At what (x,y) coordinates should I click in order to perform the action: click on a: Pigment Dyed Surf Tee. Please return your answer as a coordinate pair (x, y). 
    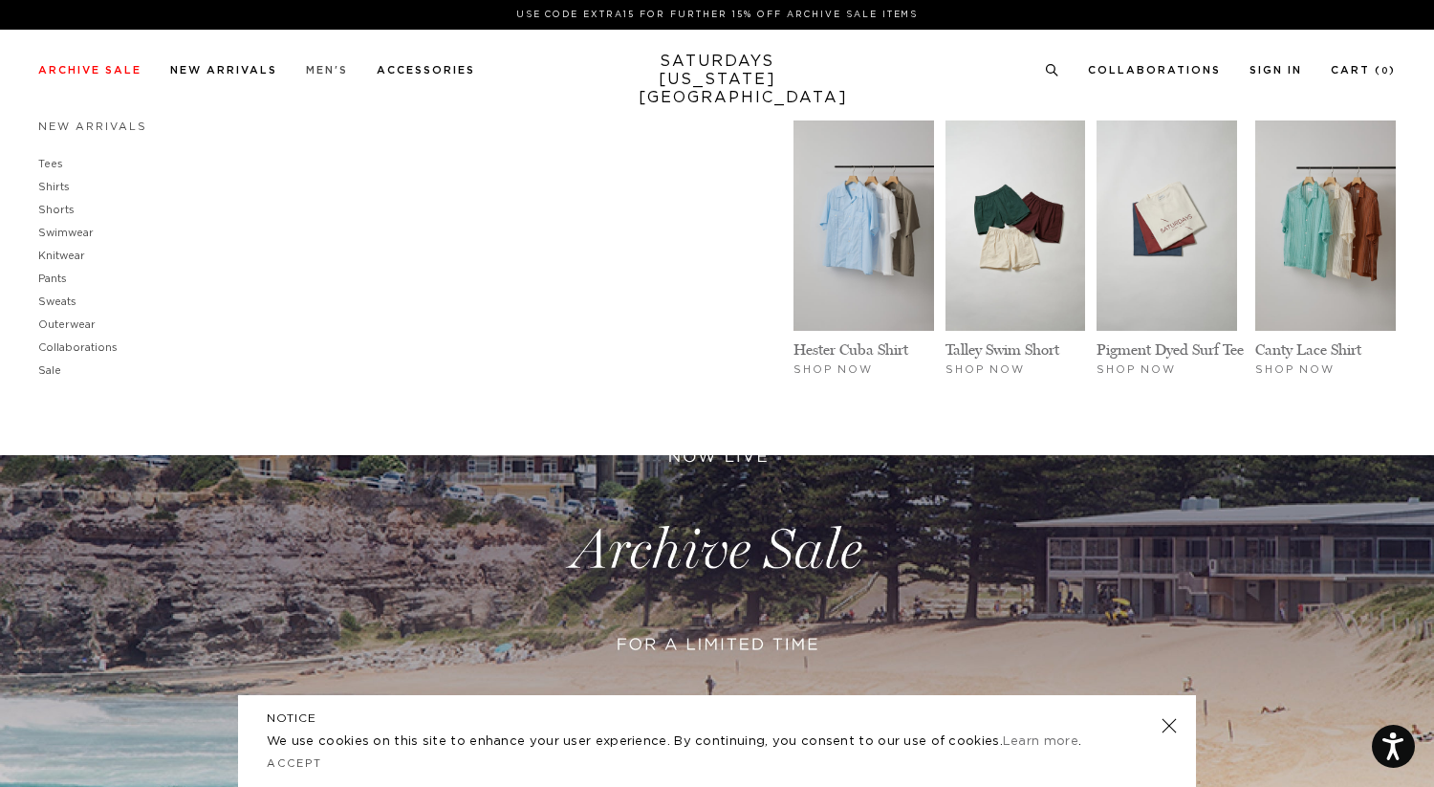
    Looking at the image, I should click on (1170, 349).